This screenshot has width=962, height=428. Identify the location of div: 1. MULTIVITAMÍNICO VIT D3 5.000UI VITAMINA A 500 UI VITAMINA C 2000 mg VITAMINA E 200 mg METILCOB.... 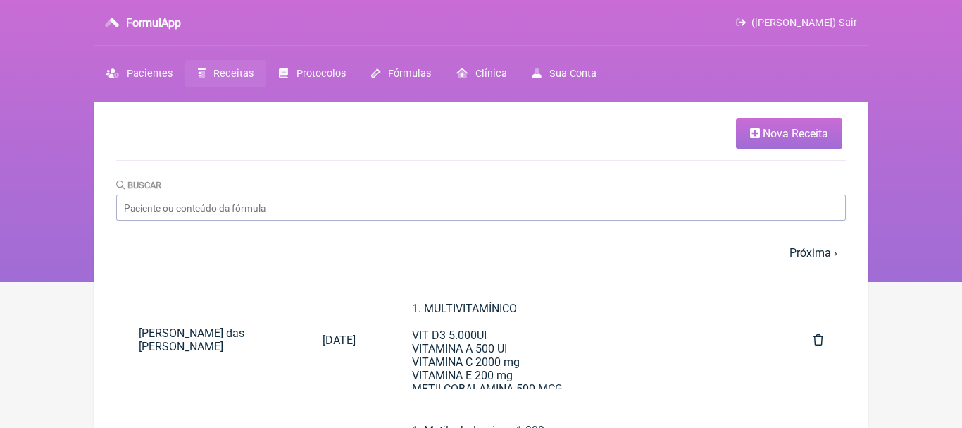
(585, 355).